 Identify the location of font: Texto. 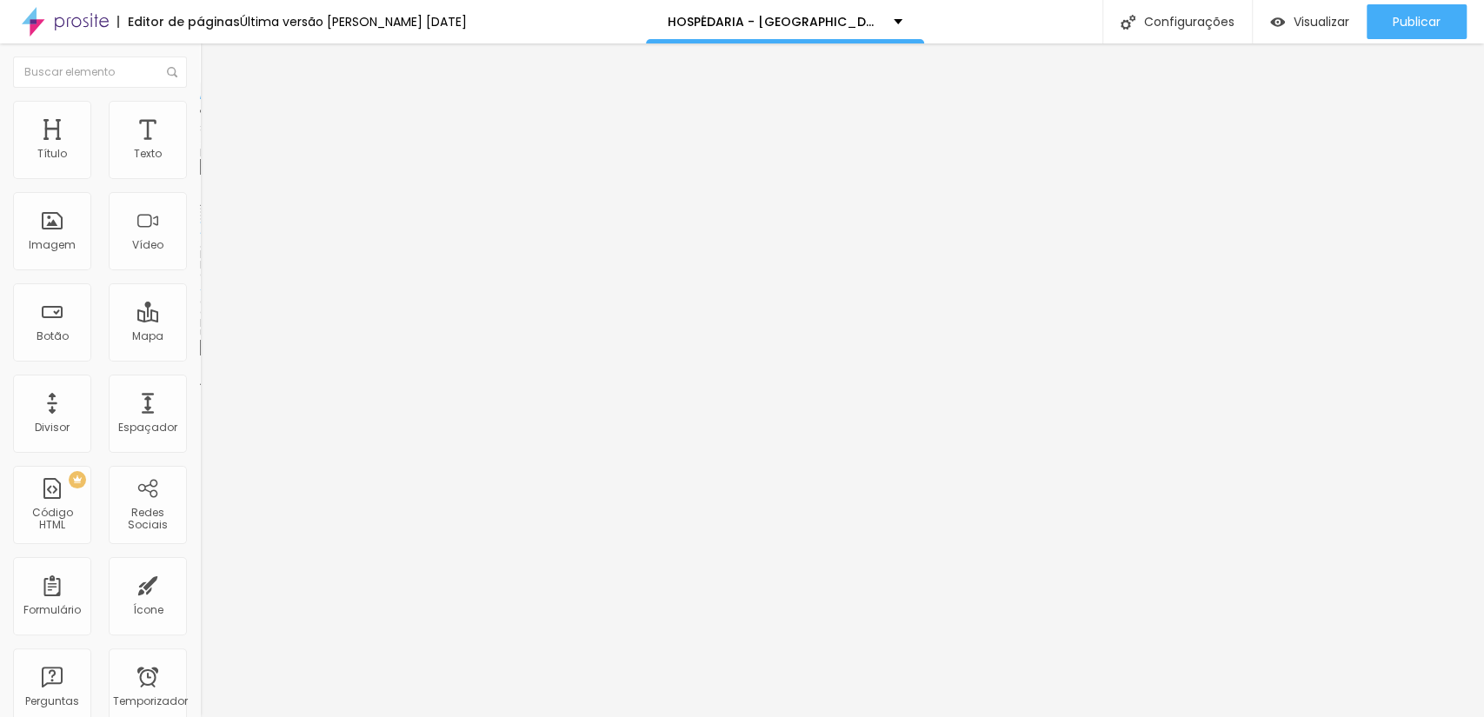
(148, 153).